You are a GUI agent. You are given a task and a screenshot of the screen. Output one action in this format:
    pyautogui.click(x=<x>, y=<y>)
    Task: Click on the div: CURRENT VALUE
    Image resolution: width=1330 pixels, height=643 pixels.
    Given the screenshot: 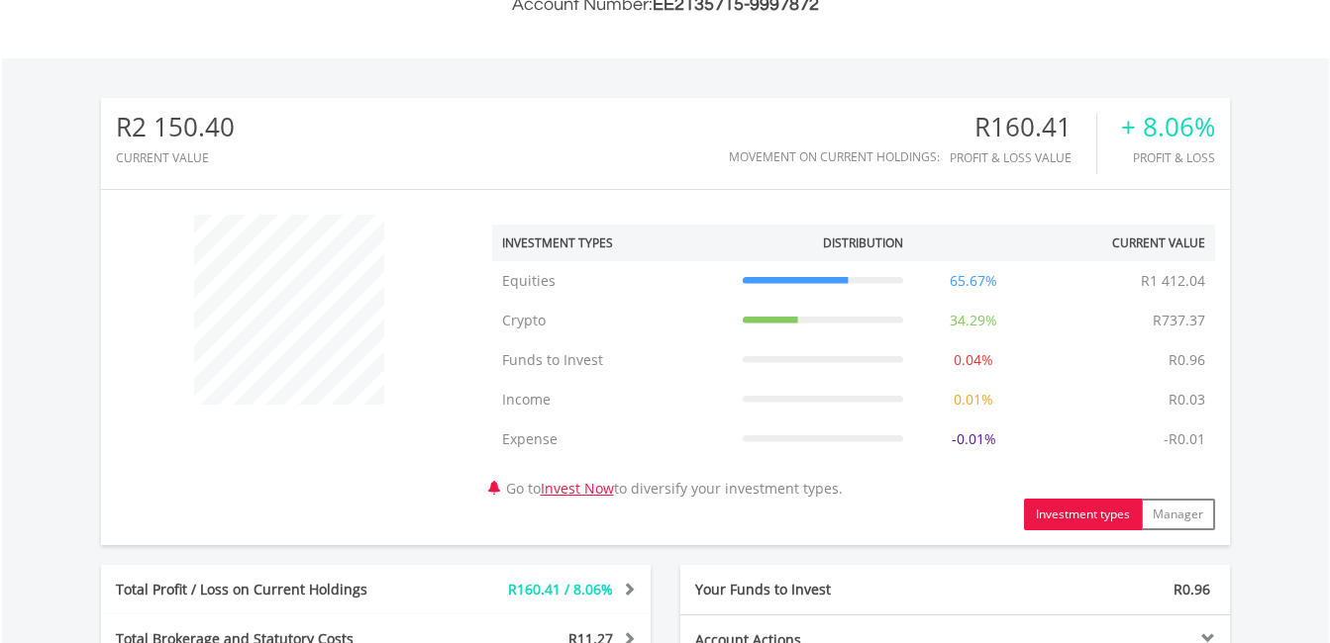 What is the action you would take?
    pyautogui.click(x=175, y=157)
    